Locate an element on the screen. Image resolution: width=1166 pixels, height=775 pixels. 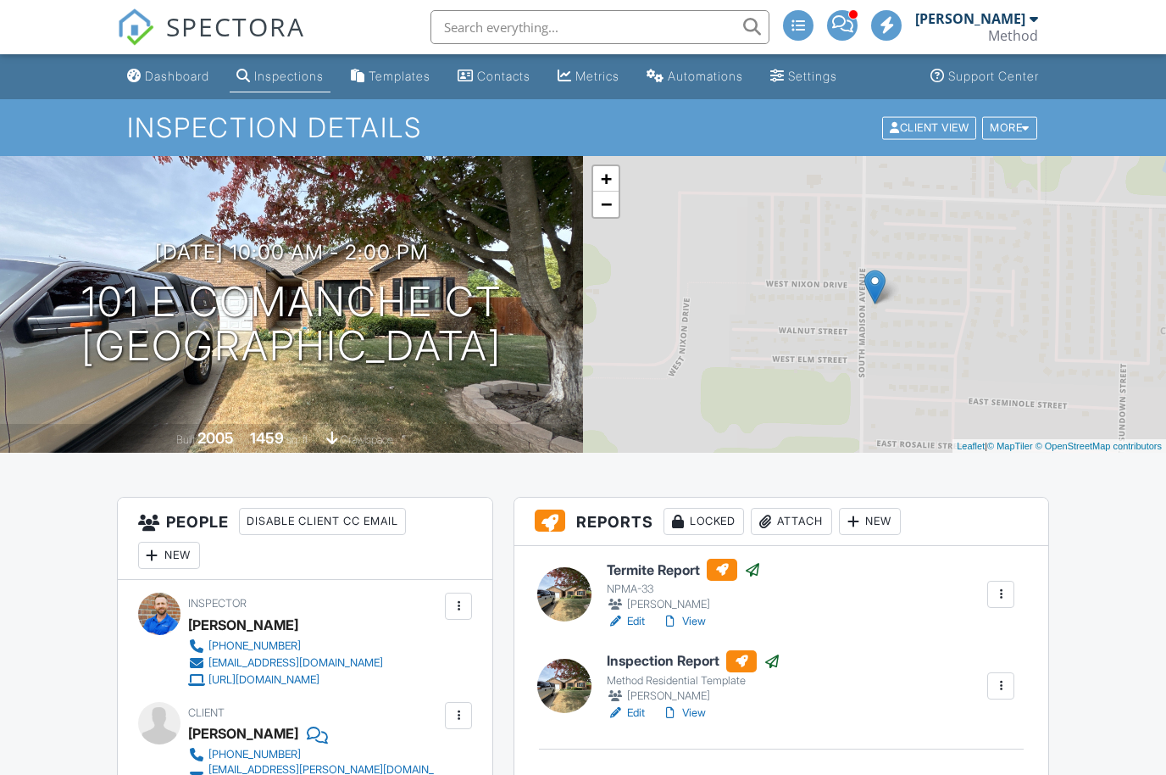
div: Disable Client CC Email is located at coordinates (322, 521).